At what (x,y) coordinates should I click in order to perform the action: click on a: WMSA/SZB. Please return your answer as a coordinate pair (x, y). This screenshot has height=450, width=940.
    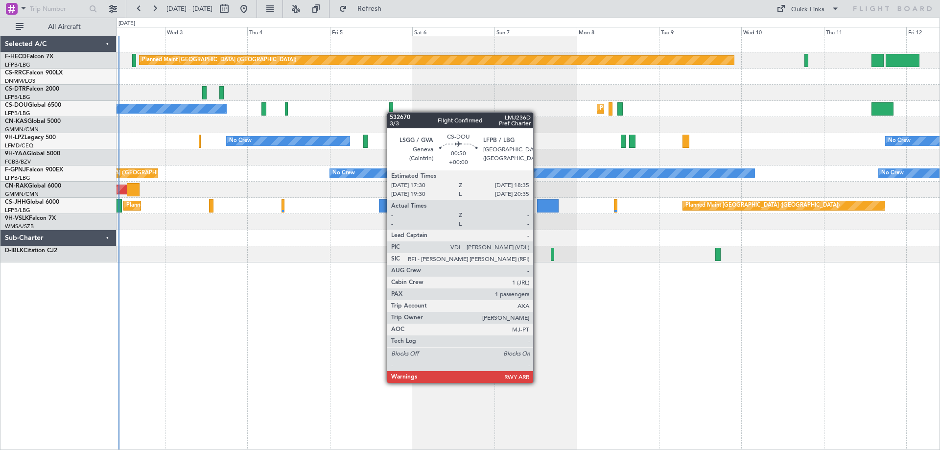
    Looking at the image, I should click on (19, 226).